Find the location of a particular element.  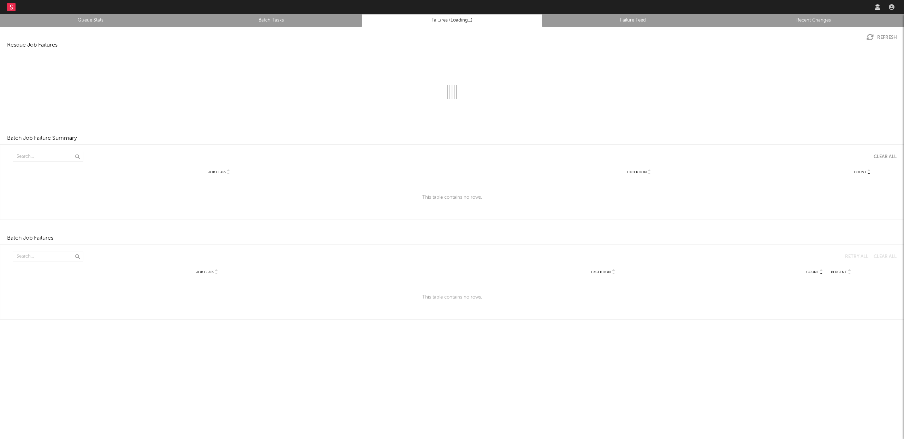

button: Retry All is located at coordinates (854, 257).